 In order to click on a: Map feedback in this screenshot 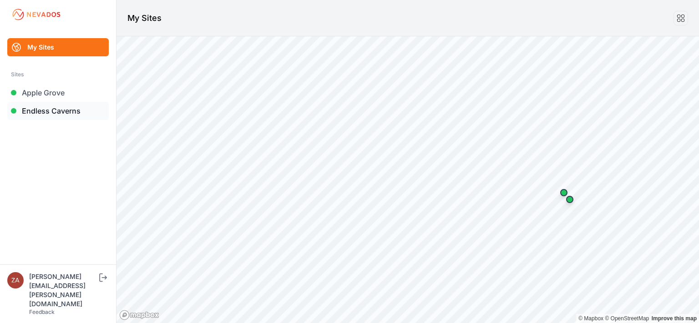, I will do `click(674, 319)`.